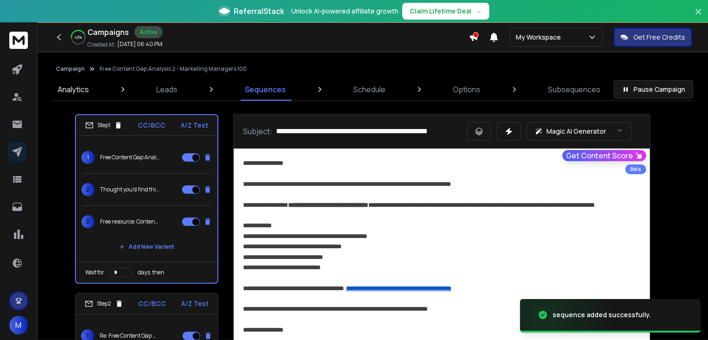 The height and width of the screenshot is (340, 708). What do you see at coordinates (88, 221) in the screenshot?
I see `span: 3` at bounding box center [88, 221].